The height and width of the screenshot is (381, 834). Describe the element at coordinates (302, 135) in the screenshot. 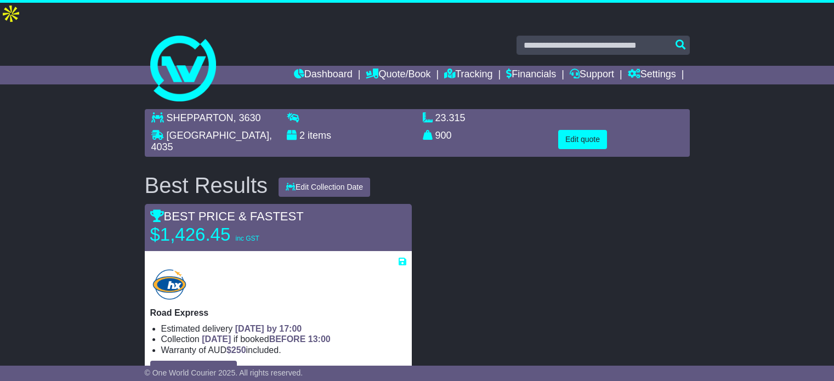

I see `span: 2` at that location.